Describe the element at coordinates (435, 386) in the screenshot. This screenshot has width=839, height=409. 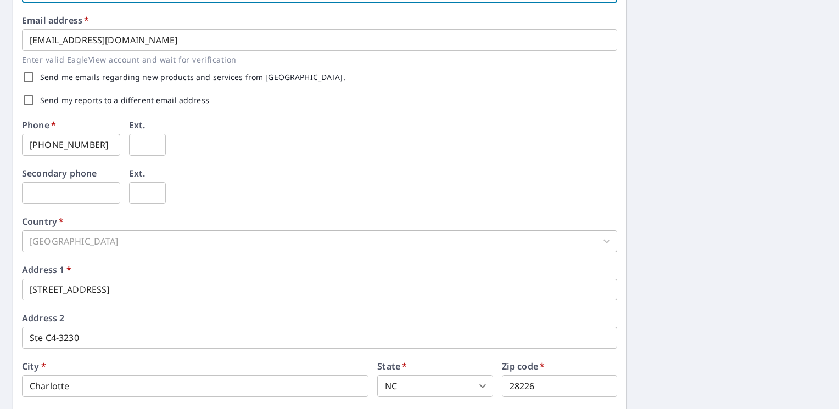
I see `div: NC` at that location.